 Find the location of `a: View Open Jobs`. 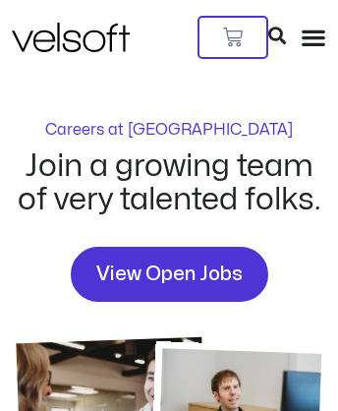

a: View Open Jobs is located at coordinates (169, 274).